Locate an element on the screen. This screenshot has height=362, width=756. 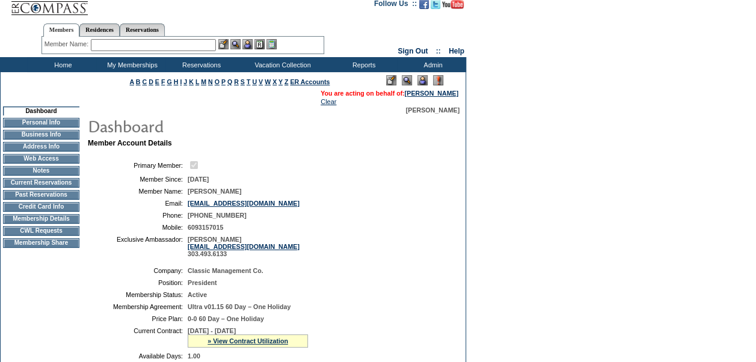
td: Primary Member: is located at coordinates (138, 165).